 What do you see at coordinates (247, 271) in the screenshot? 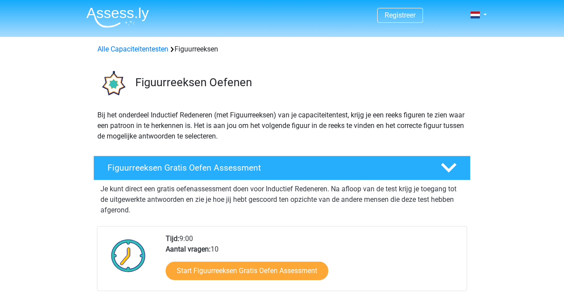
I see `a: Start Figuurreeksen Gratis Oefen Assessment` at bounding box center [247, 271].